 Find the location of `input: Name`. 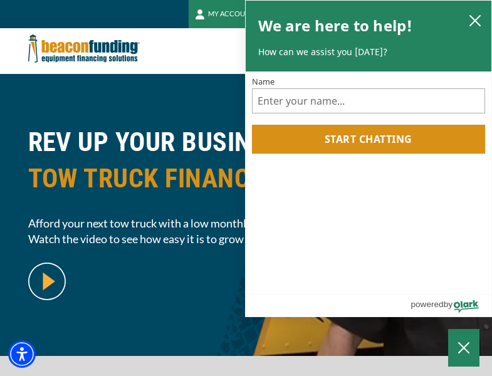

input: Name is located at coordinates (369, 101).